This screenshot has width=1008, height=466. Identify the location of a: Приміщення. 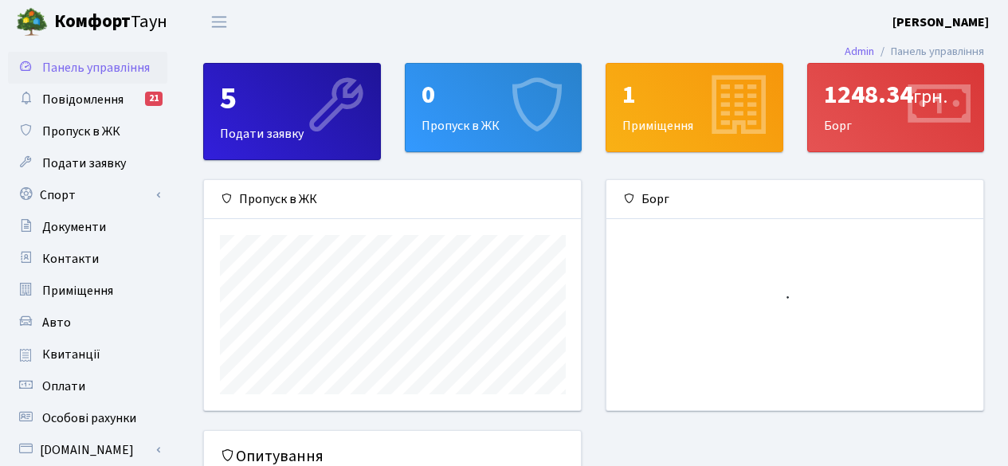
(88, 291).